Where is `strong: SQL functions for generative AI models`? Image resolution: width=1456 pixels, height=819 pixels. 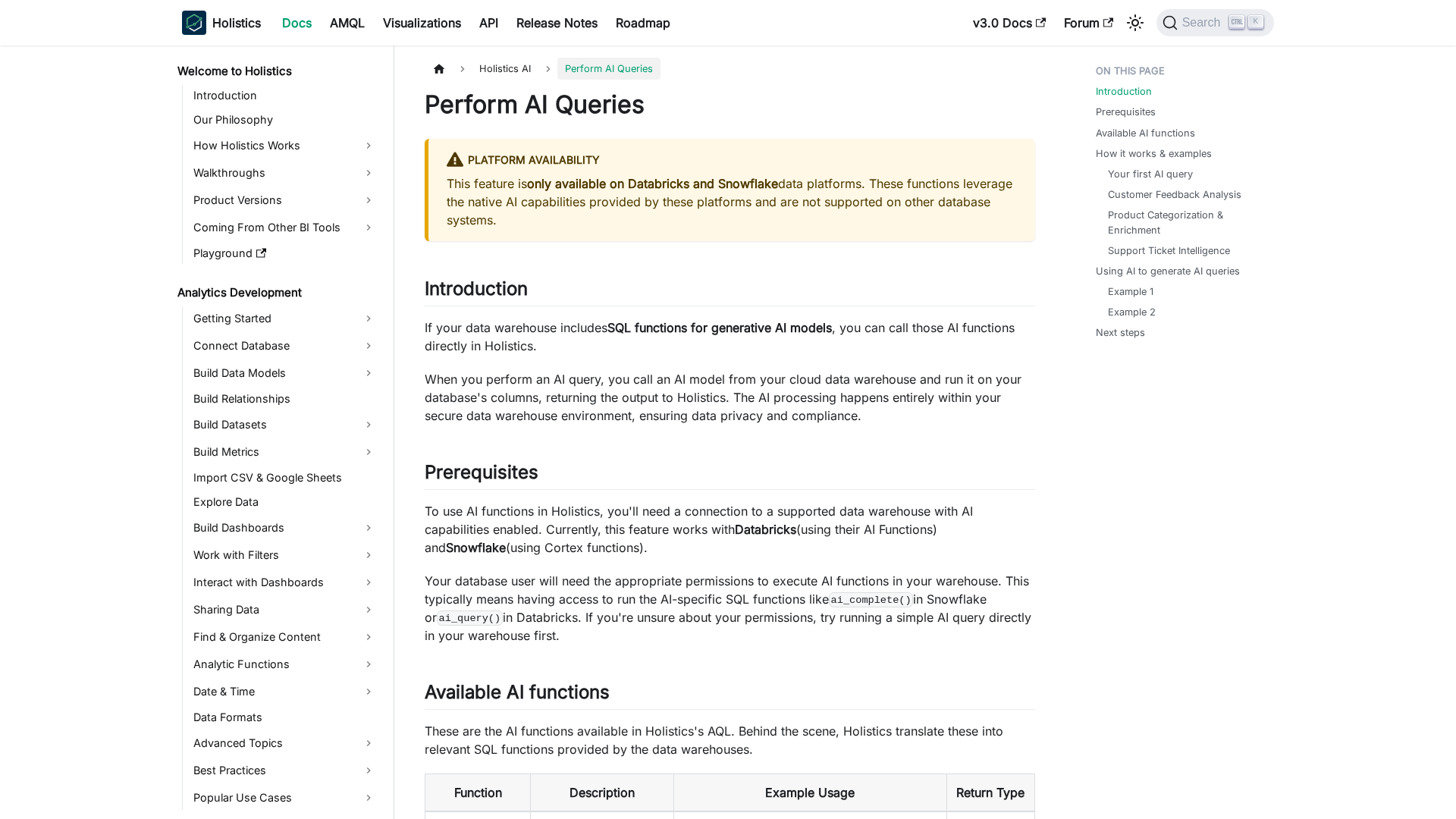
strong: SQL functions for generative AI models is located at coordinates (720, 327).